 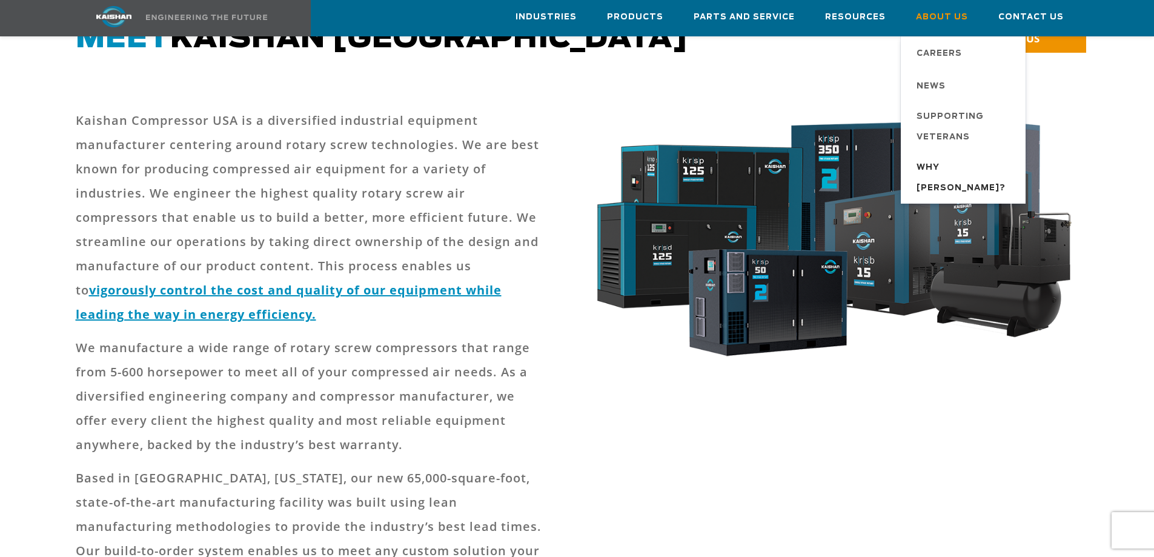 I want to click on span: Meet, so click(x=123, y=39).